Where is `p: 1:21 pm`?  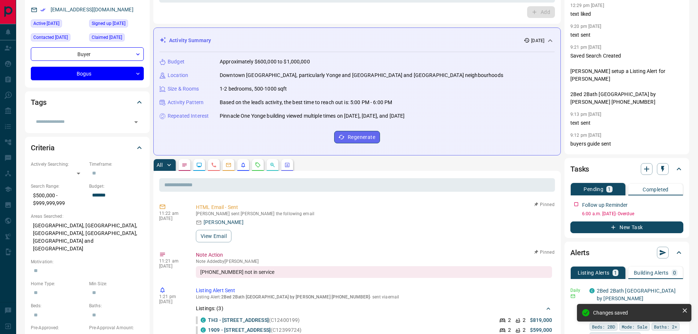
p: 1:21 pm is located at coordinates (172, 297).